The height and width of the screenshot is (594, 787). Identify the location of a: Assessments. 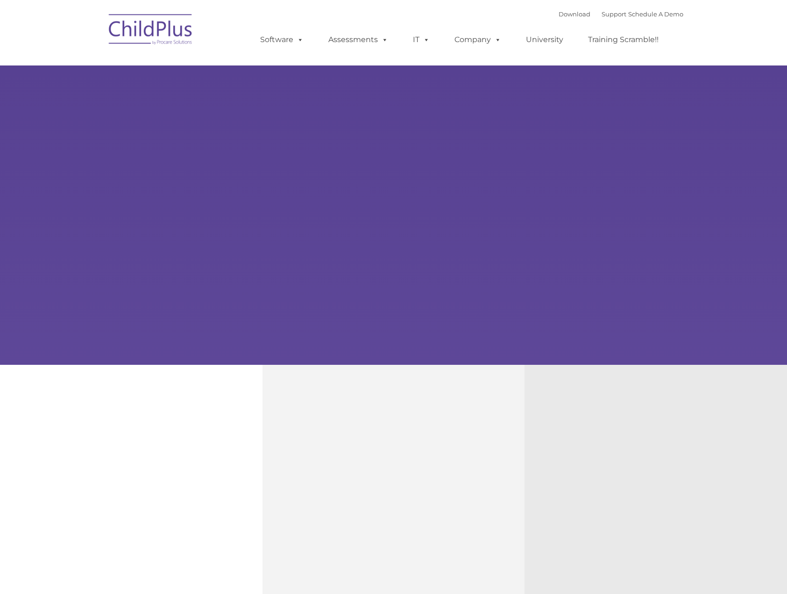
(358, 40).